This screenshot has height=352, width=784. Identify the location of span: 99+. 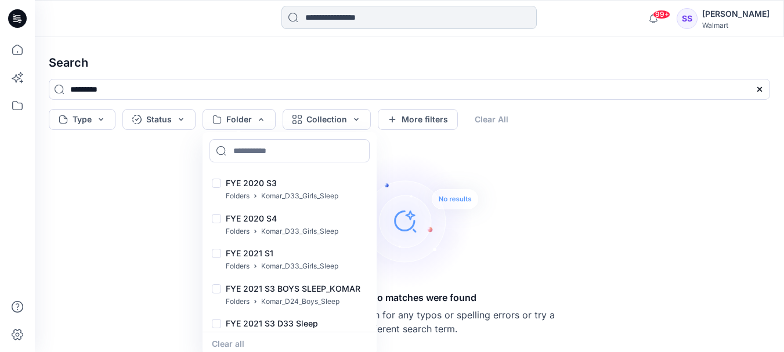
(662, 15).